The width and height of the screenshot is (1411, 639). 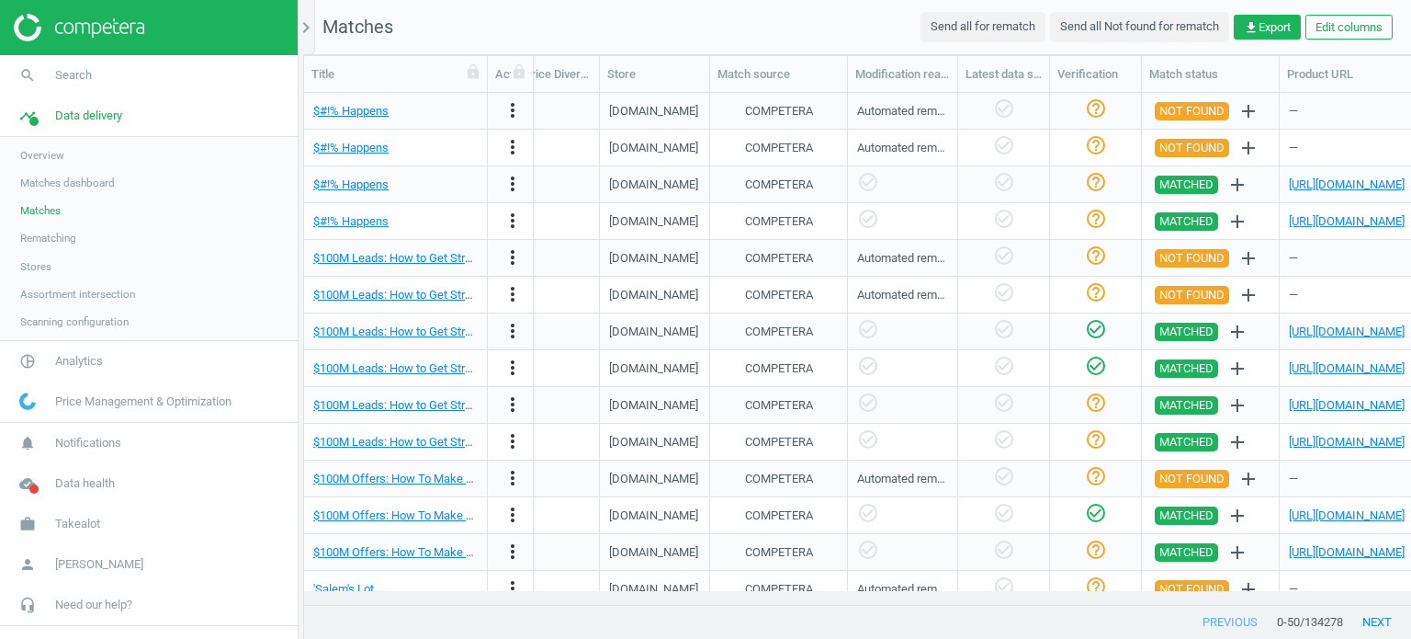 I want to click on span: Price Management & Optimization, so click(x=143, y=402).